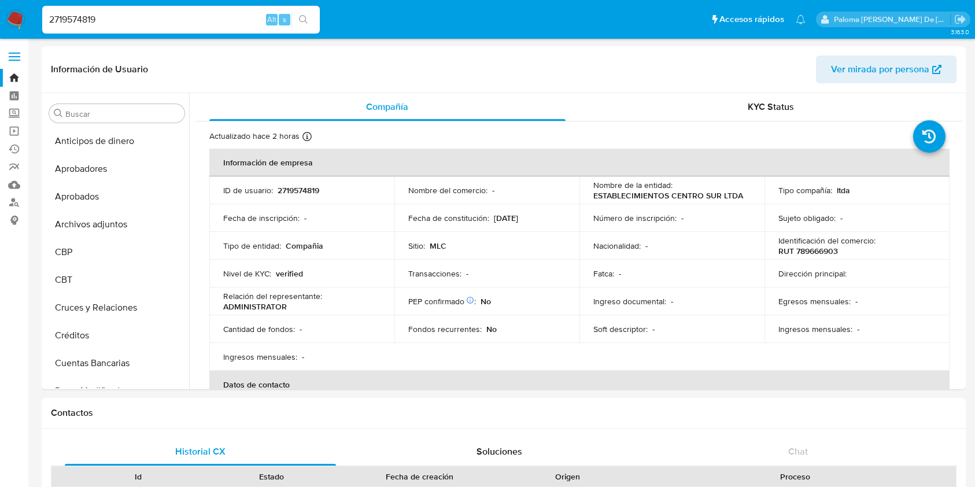 The height and width of the screenshot is (487, 975). Describe the element at coordinates (438, 246) in the screenshot. I see `p: MLC` at that location.